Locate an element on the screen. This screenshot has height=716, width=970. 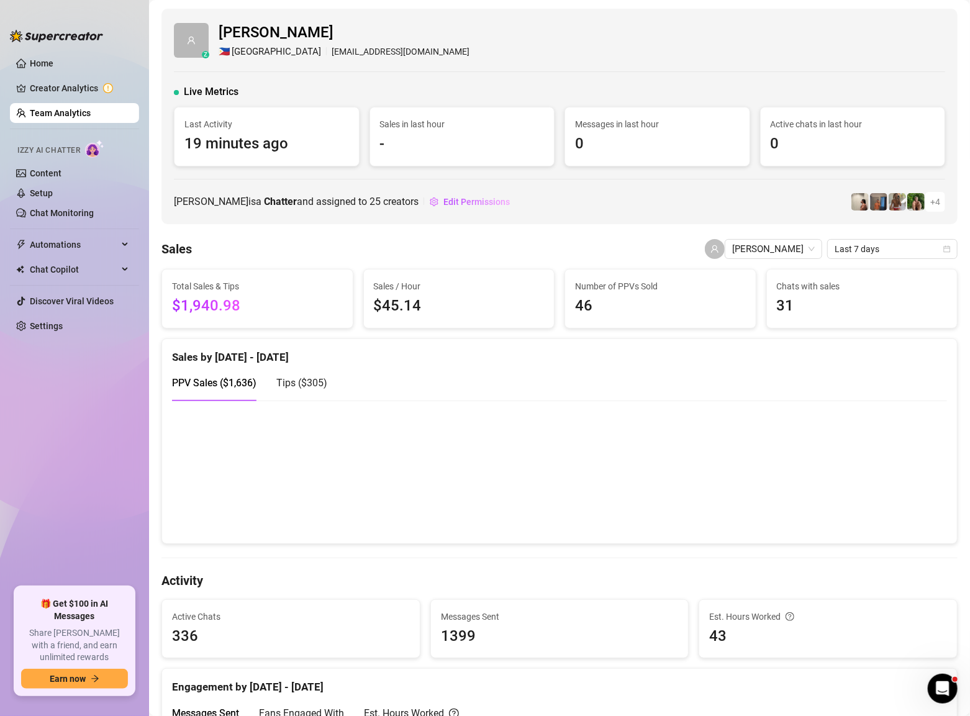
span: setting is located at coordinates (434, 202).